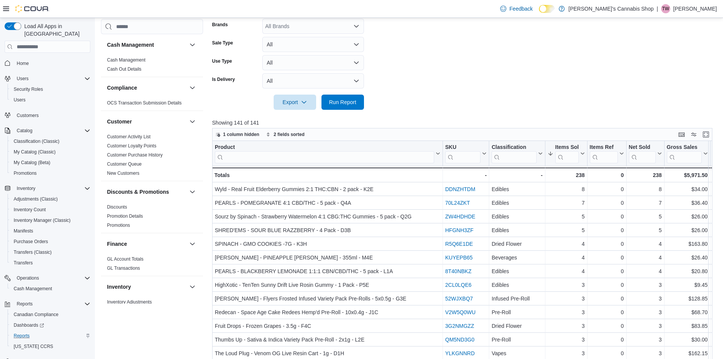  Describe the element at coordinates (328, 285) in the screenshot. I see `div: HighXotic - TenTen Sunny Drift Live Rosin Gummy - 1 Pack - P5E` at that location.